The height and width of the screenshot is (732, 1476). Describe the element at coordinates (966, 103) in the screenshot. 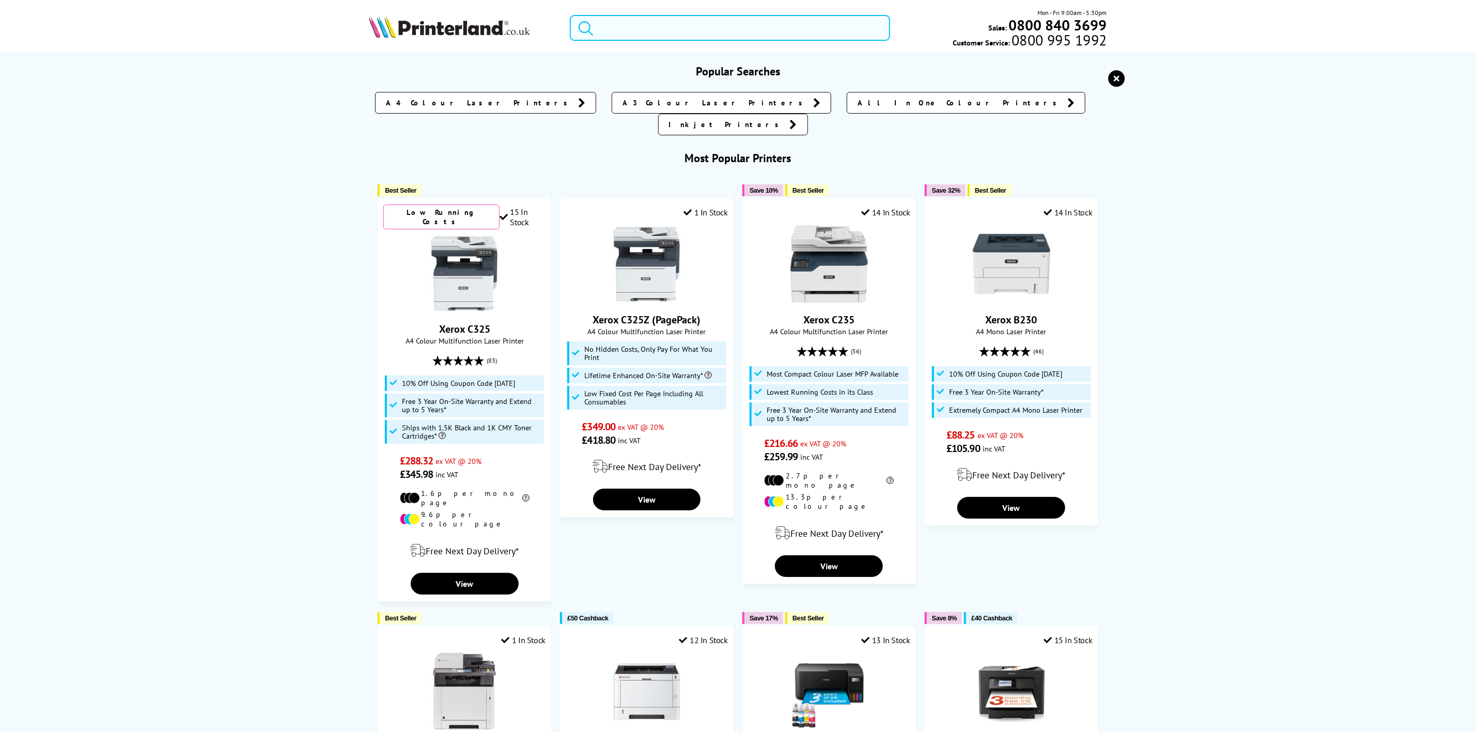

I see `a: All In One Colour Printers` at that location.